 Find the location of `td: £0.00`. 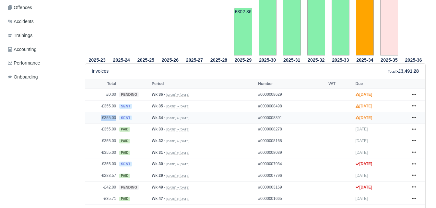

td: £0.00 is located at coordinates (101, 95).